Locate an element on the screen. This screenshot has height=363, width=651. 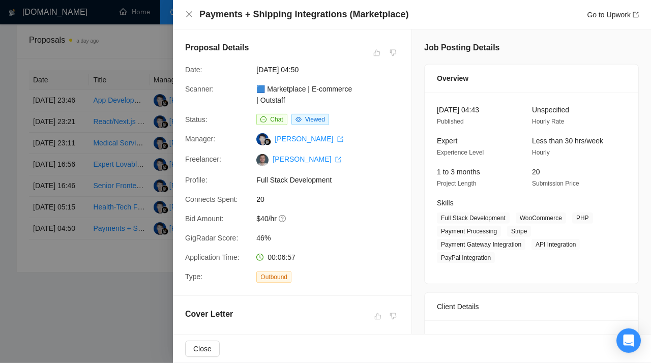
span: WooCommerce is located at coordinates (540, 218).